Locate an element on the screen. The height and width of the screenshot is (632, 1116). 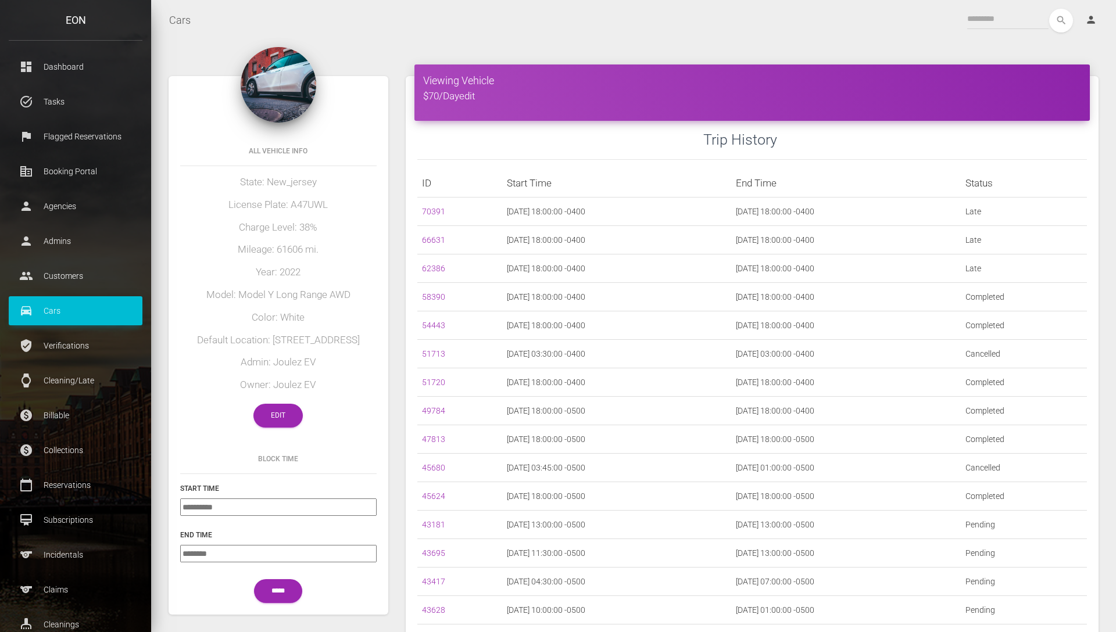
a: 54443 is located at coordinates (434, 325).